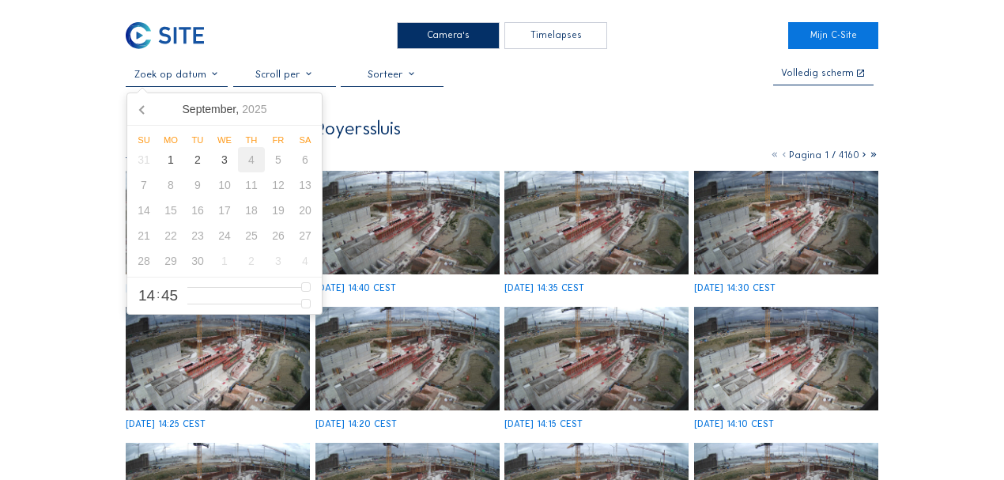 The image size is (1004, 480). I want to click on div: 23, so click(198, 236).